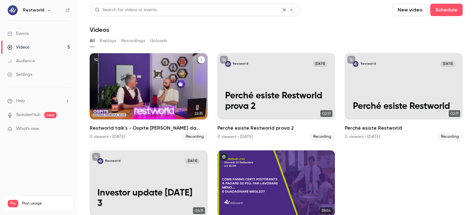 The height and width of the screenshot is (215, 475). What do you see at coordinates (446, 10) in the screenshot?
I see `button: Schedule` at bounding box center [446, 10].